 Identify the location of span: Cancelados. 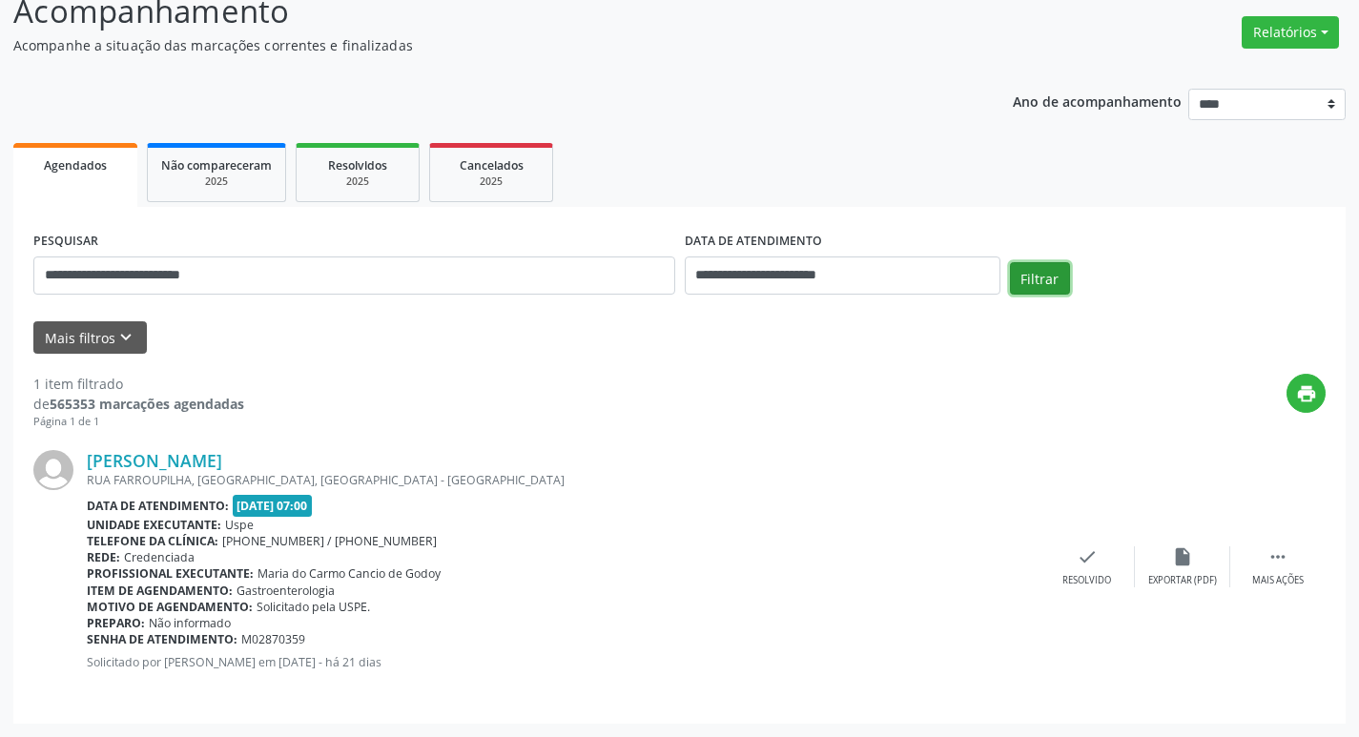
(491, 165).